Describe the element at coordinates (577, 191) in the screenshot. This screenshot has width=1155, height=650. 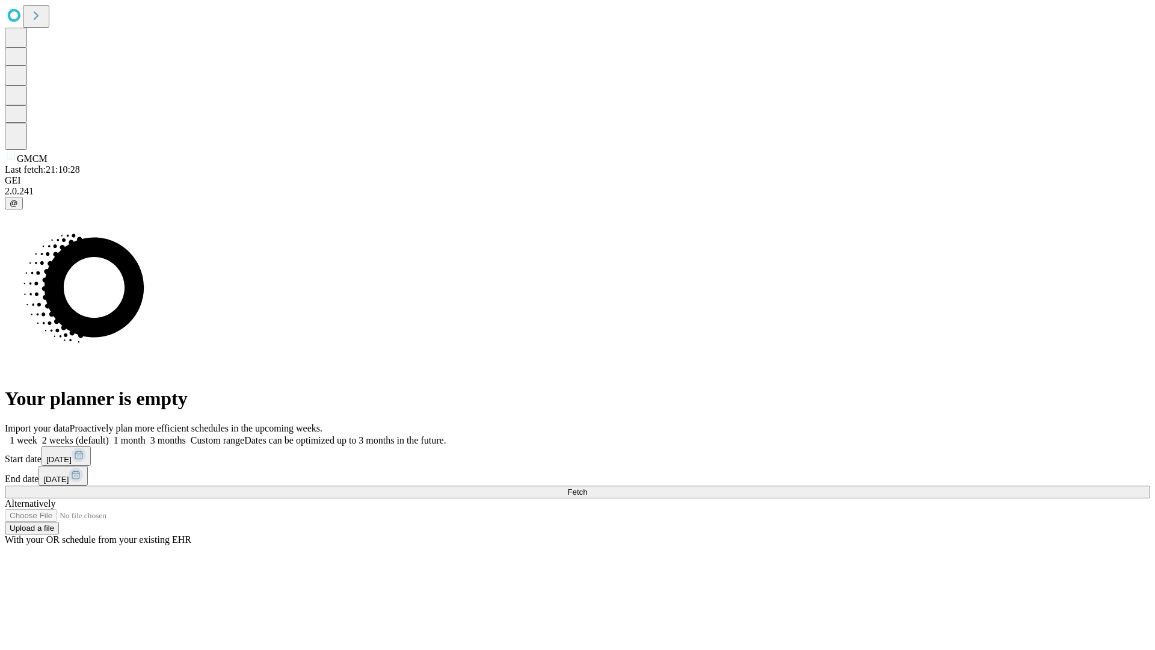
I see `div: 2.0.241` at that location.